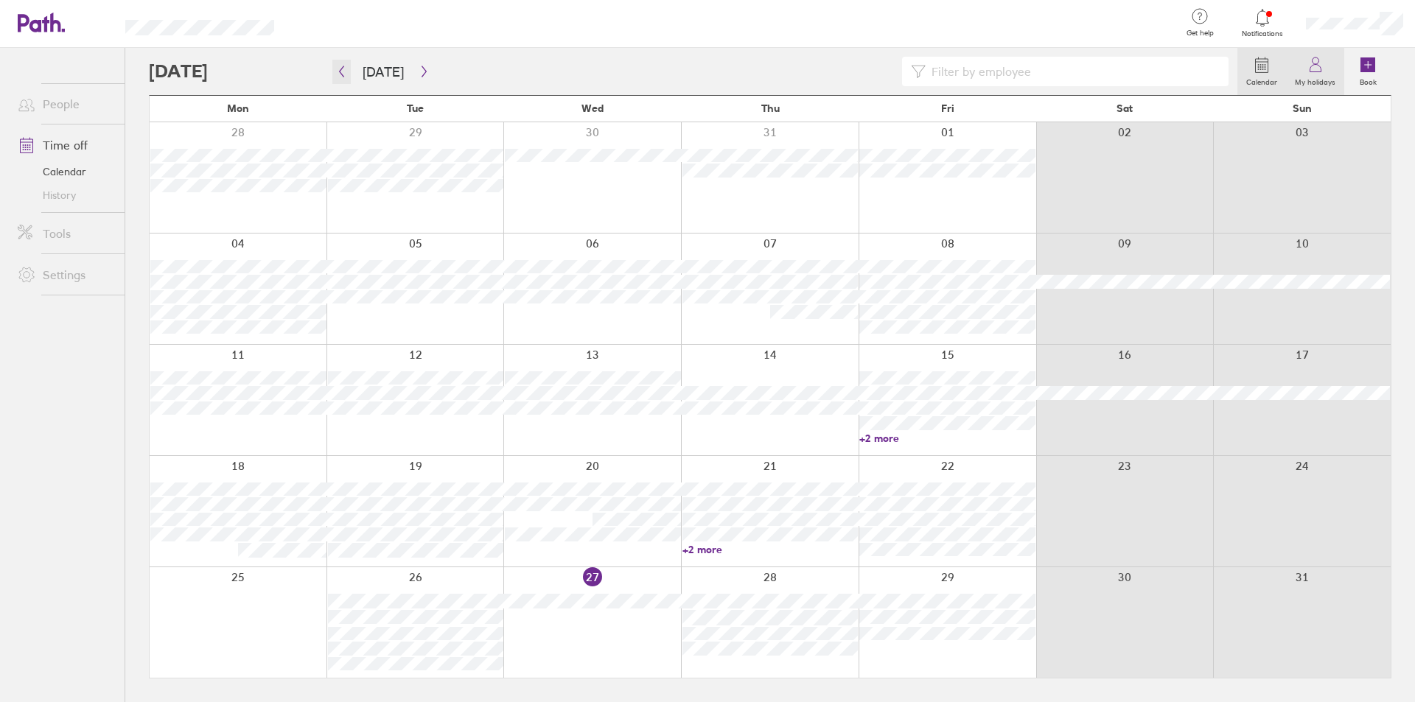  Describe the element at coordinates (1200, 33) in the screenshot. I see `span: Get help` at that location.